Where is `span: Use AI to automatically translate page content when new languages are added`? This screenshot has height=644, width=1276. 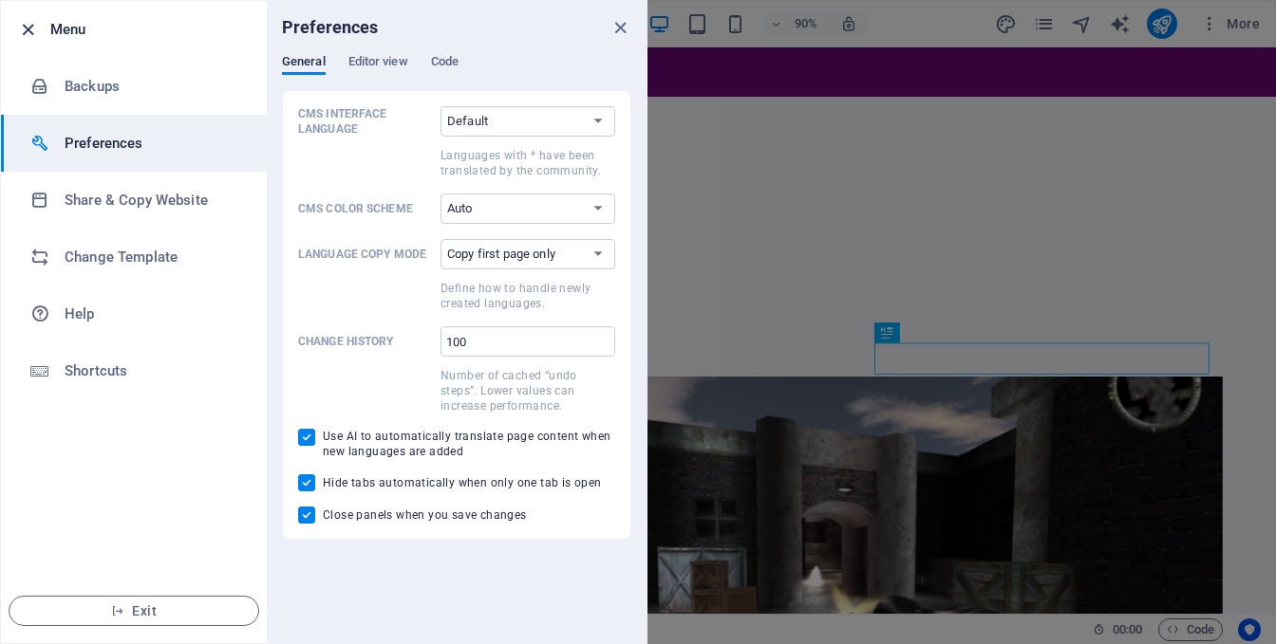 span: Use AI to automatically translate page content when new languages are added is located at coordinates (469, 444).